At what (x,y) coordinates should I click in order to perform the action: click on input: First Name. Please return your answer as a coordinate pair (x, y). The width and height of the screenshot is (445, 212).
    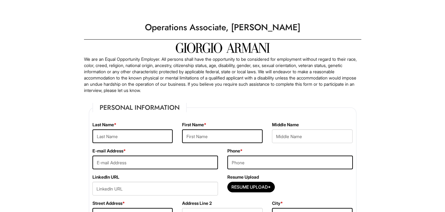
    Looking at the image, I should click on (222, 136).